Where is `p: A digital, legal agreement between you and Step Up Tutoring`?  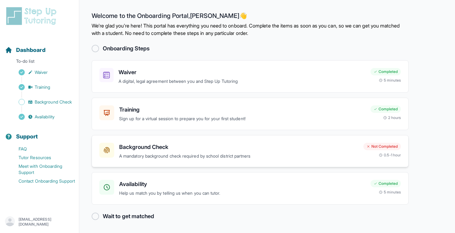 p: A digital, legal agreement between you and Step Up Tutoring is located at coordinates (242, 81).